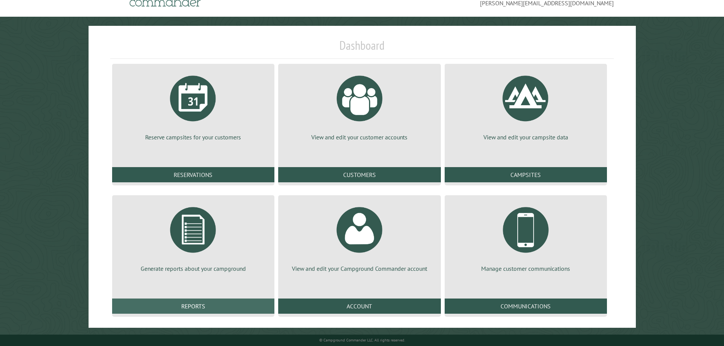  Describe the element at coordinates (359, 175) in the screenshot. I see `a: Customers` at that location.